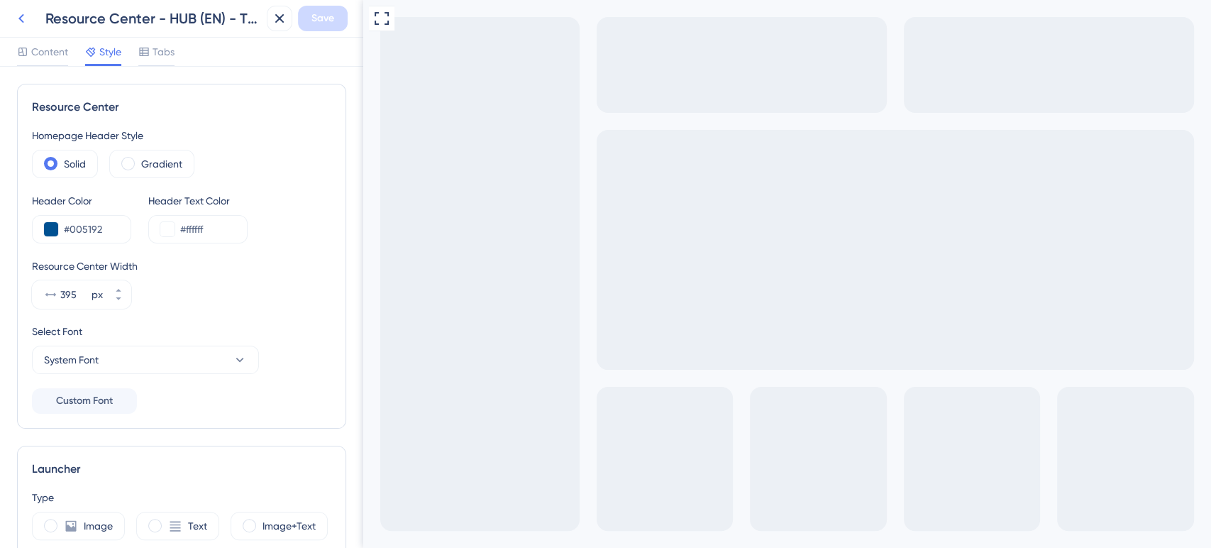  What do you see at coordinates (182, 331) in the screenshot?
I see `div: Select Font` at bounding box center [182, 331].